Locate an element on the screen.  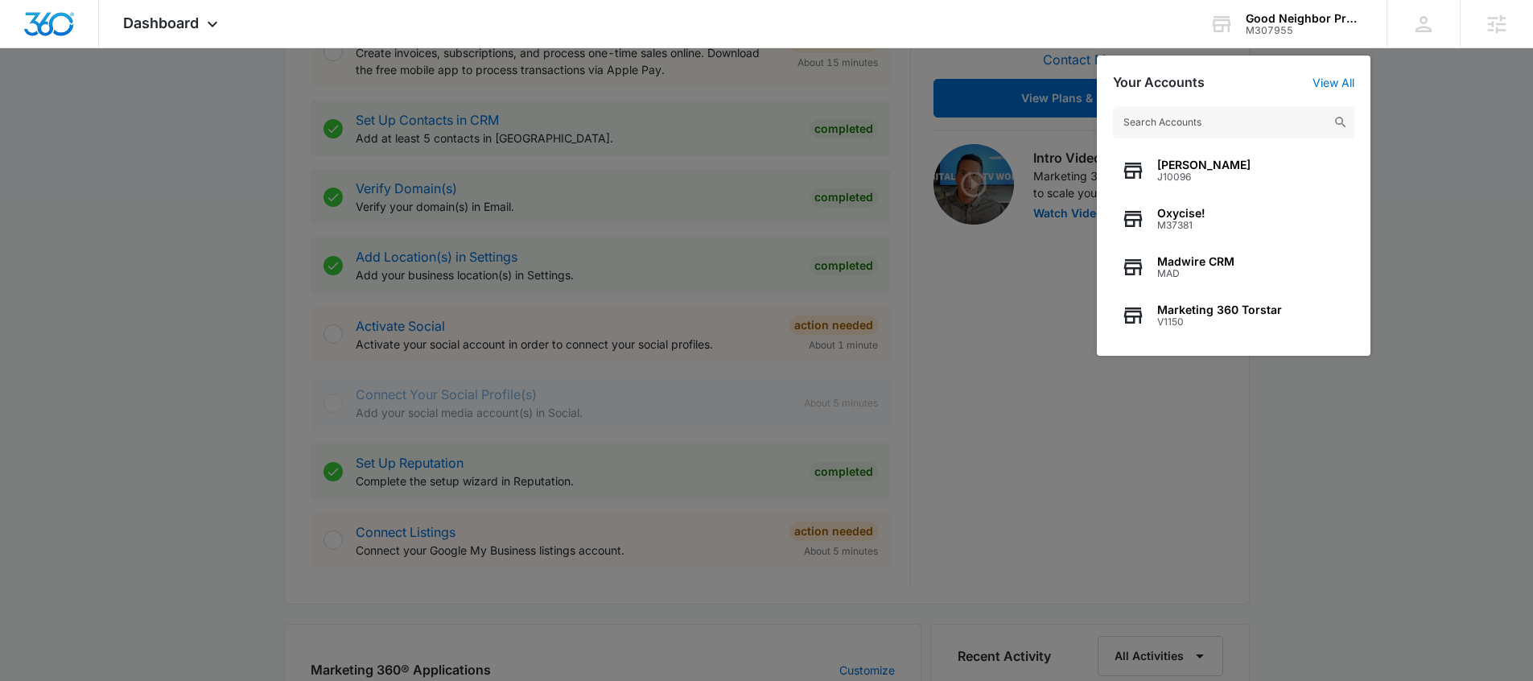
div: account name is located at coordinates (1304, 19).